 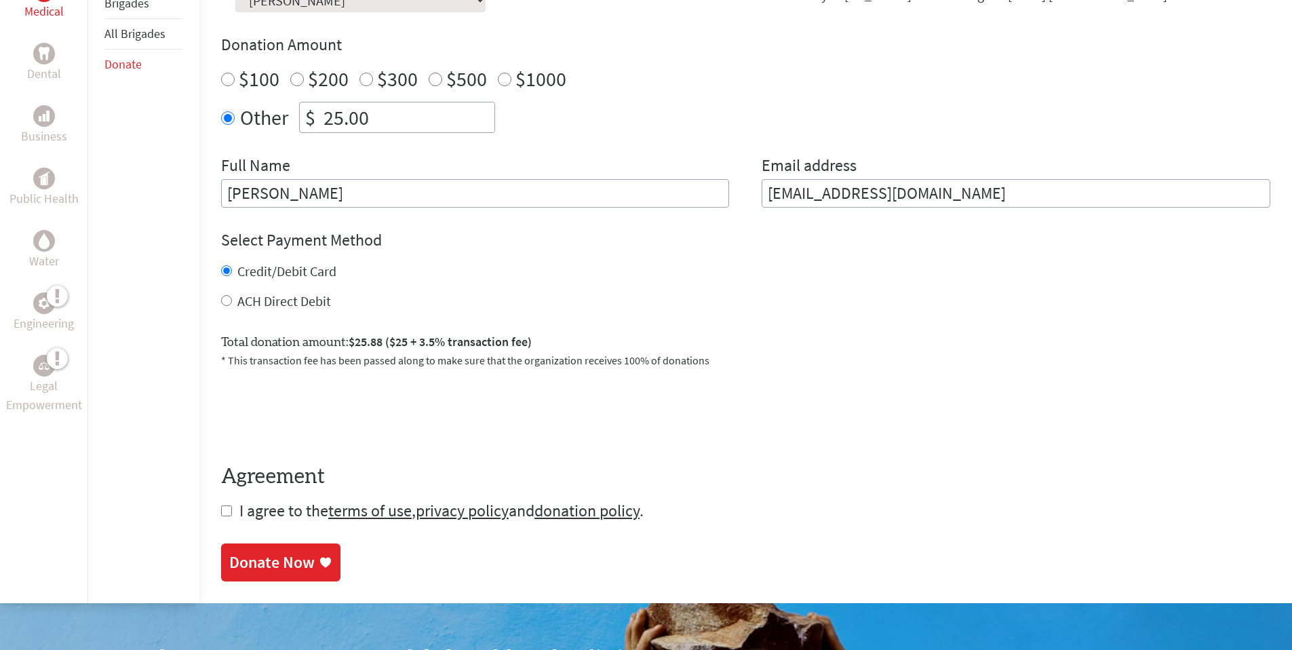 What do you see at coordinates (44, 261) in the screenshot?
I see `p: Water` at bounding box center [44, 261].